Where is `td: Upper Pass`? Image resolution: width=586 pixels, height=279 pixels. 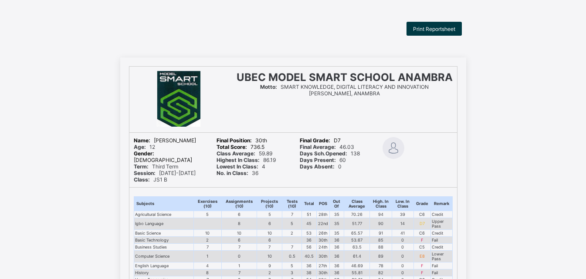
td: Upper Pass is located at coordinates (441, 223).